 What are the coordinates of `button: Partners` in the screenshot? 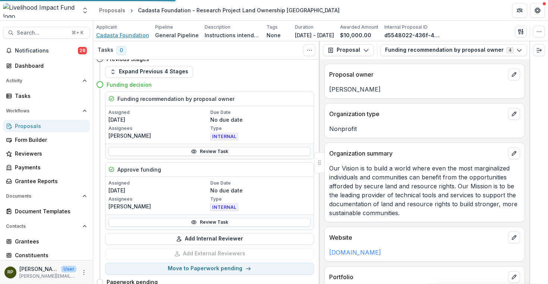 It's located at (520, 10).